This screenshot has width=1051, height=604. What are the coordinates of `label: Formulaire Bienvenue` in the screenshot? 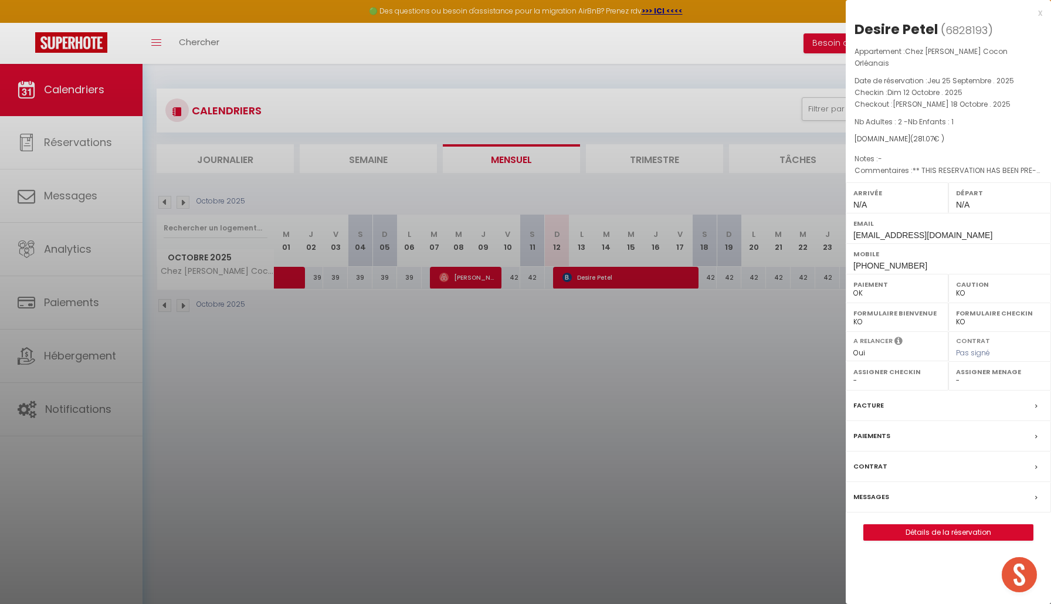 It's located at (896, 313).